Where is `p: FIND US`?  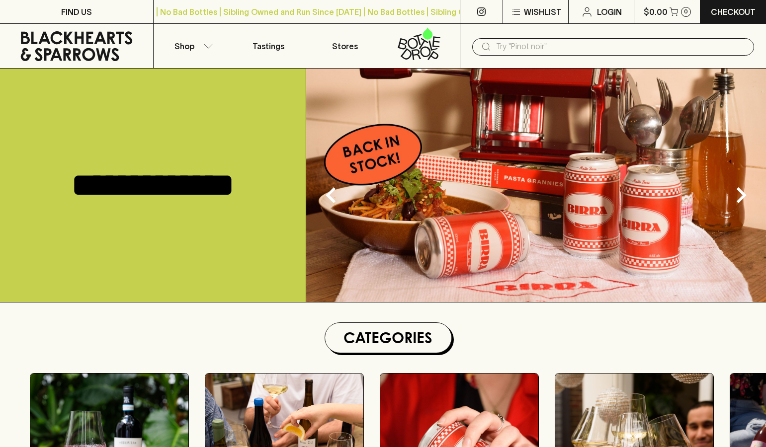 p: FIND US is located at coordinates (77, 12).